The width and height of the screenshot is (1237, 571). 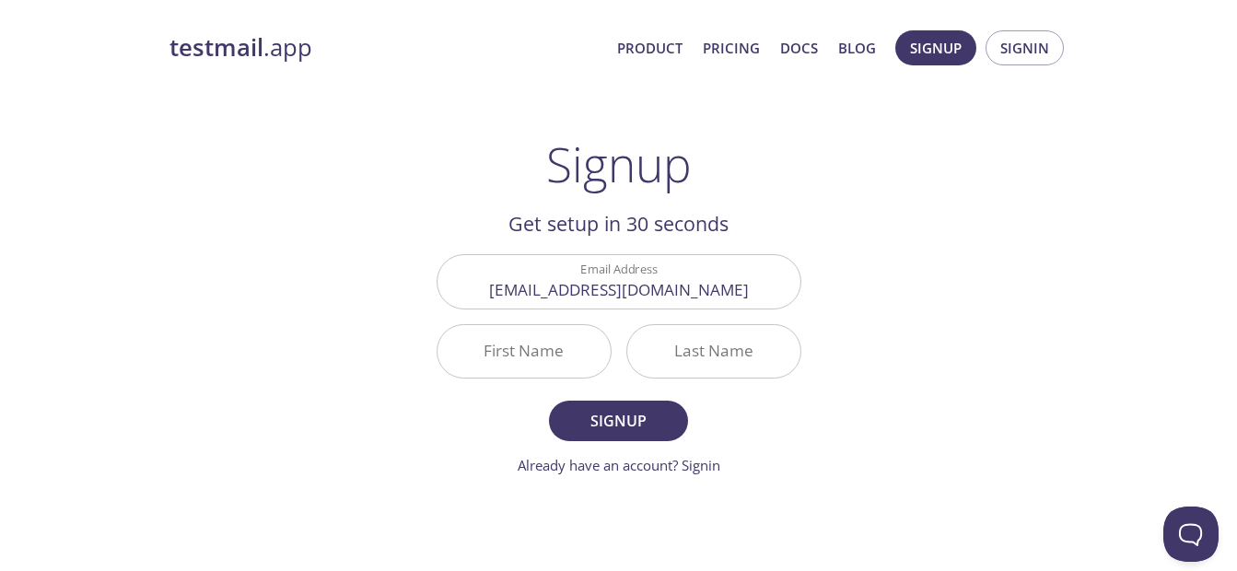 What do you see at coordinates (1024, 48) in the screenshot?
I see `span: Signin` at bounding box center [1024, 48].